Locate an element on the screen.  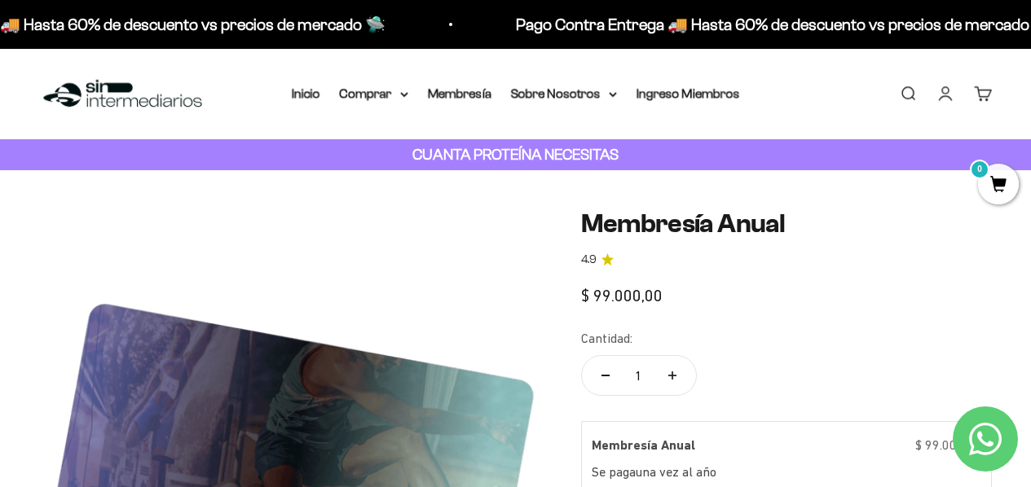
summary: Sobre Nosotros is located at coordinates (564, 94).